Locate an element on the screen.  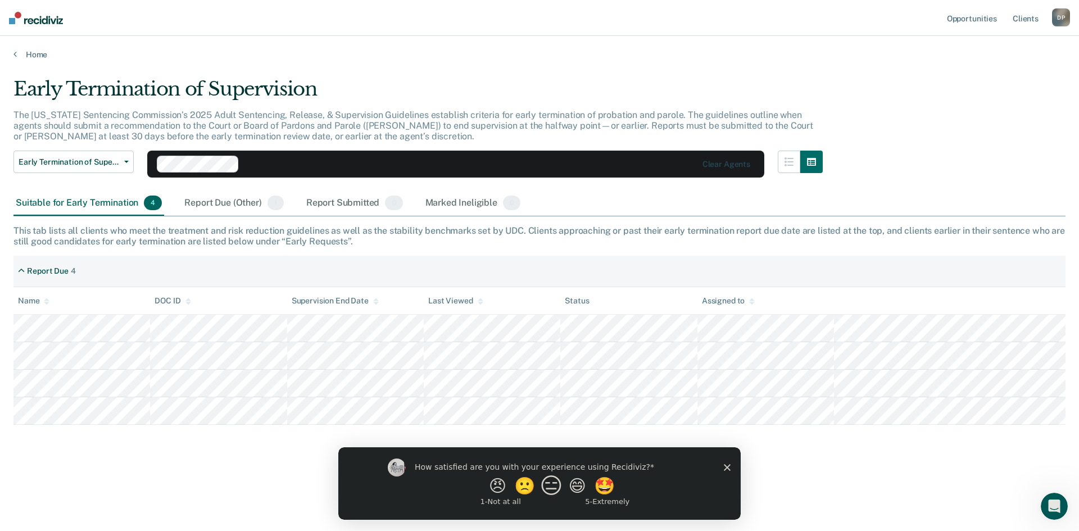
div: Early Termination of Supervision is located at coordinates (418, 93).